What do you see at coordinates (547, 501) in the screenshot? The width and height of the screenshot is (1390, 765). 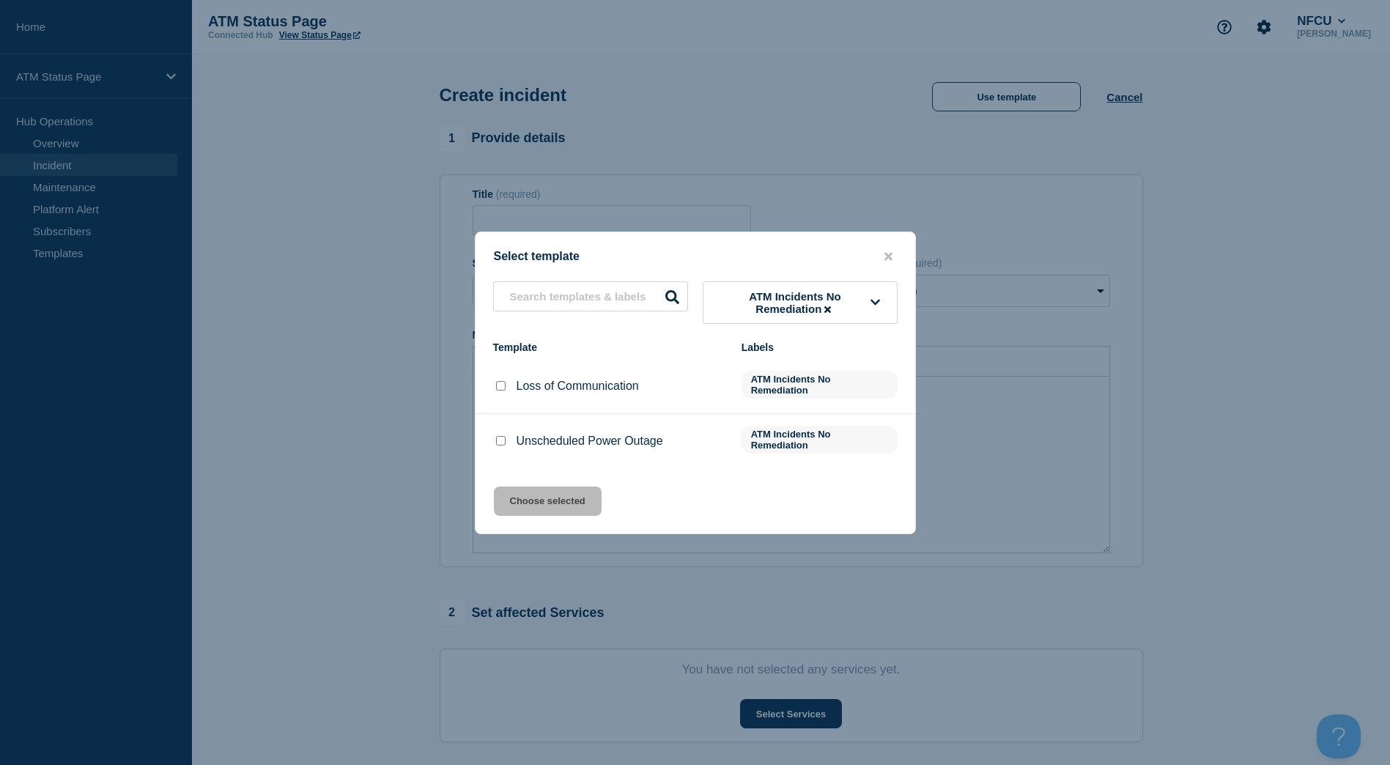 I see `button: Choose selected` at bounding box center [547, 501].